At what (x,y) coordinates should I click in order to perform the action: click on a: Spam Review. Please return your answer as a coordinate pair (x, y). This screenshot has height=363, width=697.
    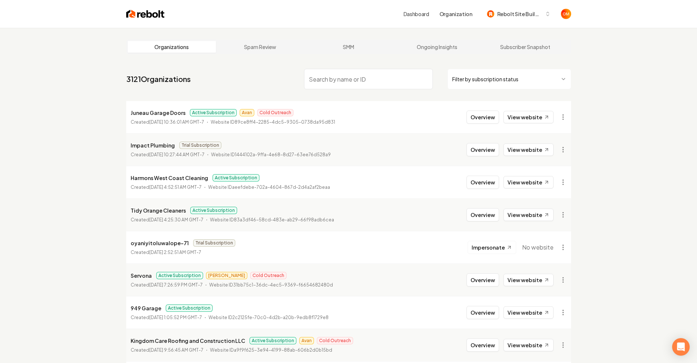
    Looking at the image, I should click on (260, 47).